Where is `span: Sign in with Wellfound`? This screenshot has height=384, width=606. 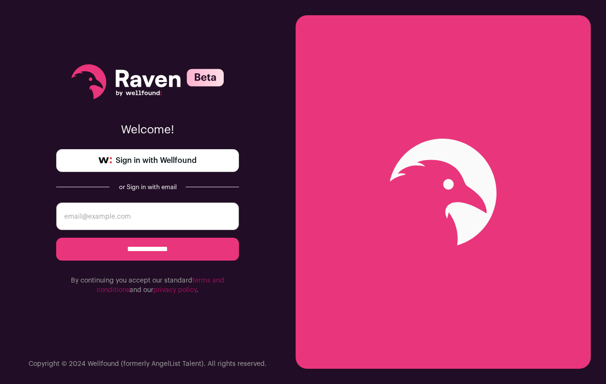
span: Sign in with Wellfound is located at coordinates (156, 160).